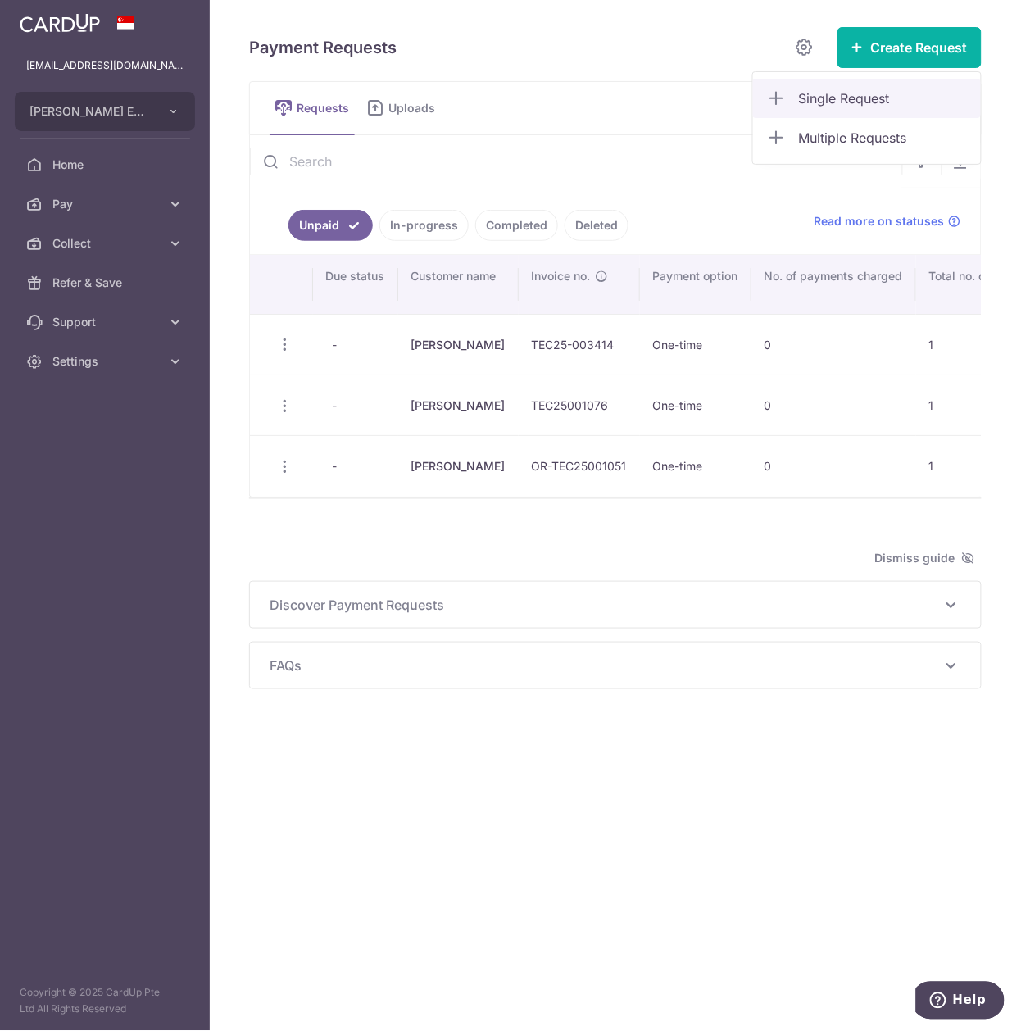 This screenshot has height=1031, width=1021. I want to click on span: Help, so click(53, 19).